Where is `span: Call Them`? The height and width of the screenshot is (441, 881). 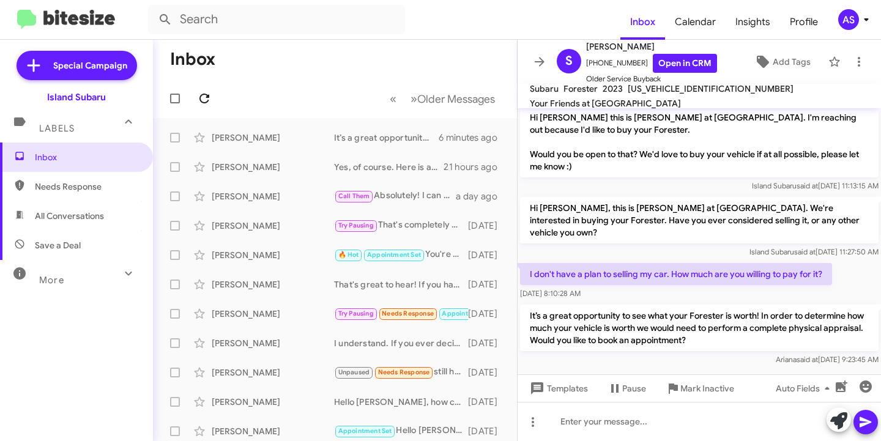
span: Call Them is located at coordinates (354, 196).